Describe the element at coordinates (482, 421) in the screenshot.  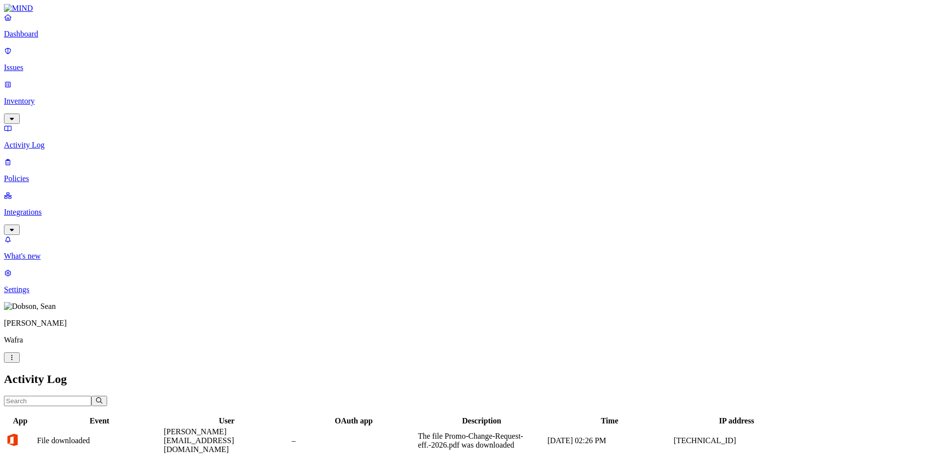
I see `div: Description` at that location.